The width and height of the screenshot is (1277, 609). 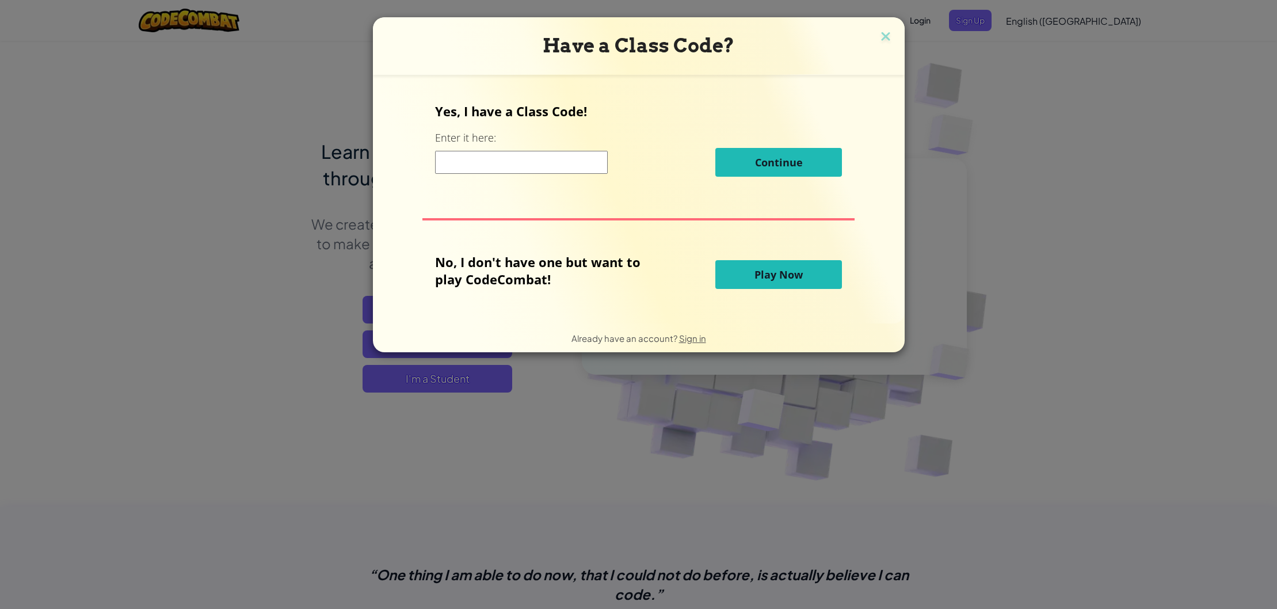 I want to click on span: Already have an account?, so click(x=625, y=338).